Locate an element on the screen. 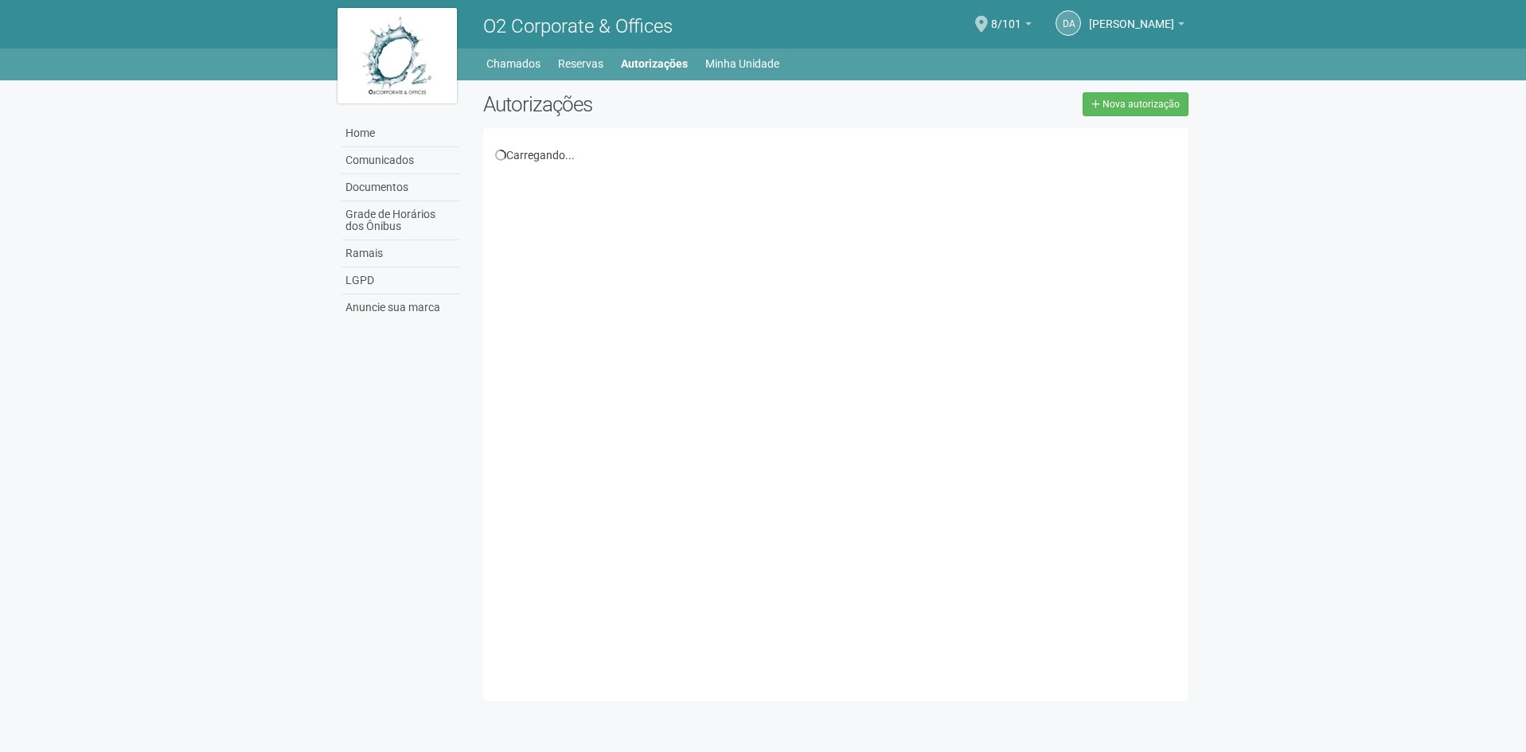 The image size is (1526, 752). a: Grade de Horários dos Ônibus is located at coordinates (400, 220).